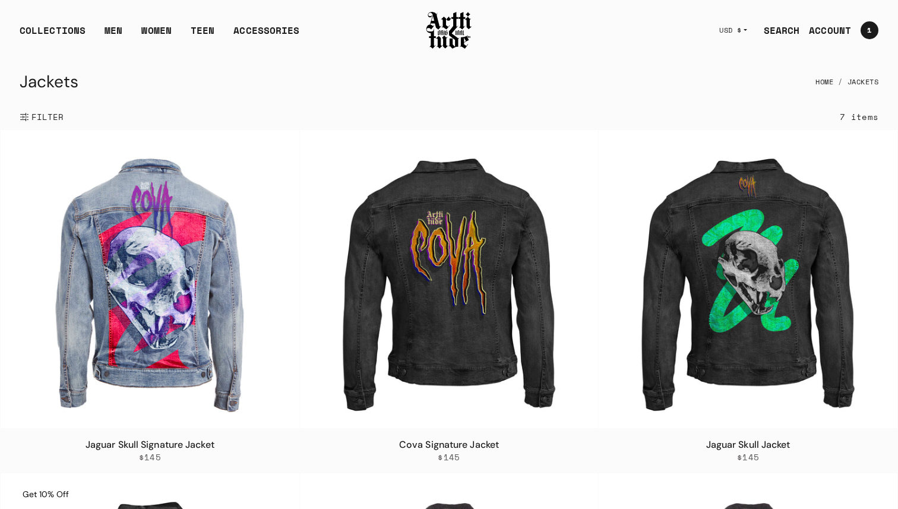 The width and height of the screenshot is (898, 509). Describe the element at coordinates (150, 279) in the screenshot. I see `a: Jaguar Skull Signature JacketJaguar Skull Signature Jacket` at that location.